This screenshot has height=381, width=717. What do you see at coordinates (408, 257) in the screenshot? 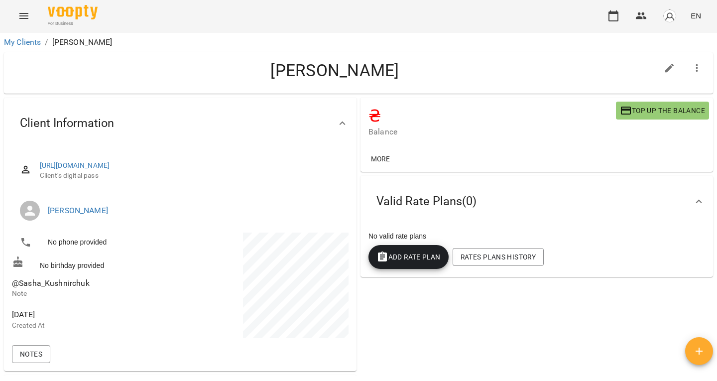
I see `button: Add Rate plan` at bounding box center [408, 257].